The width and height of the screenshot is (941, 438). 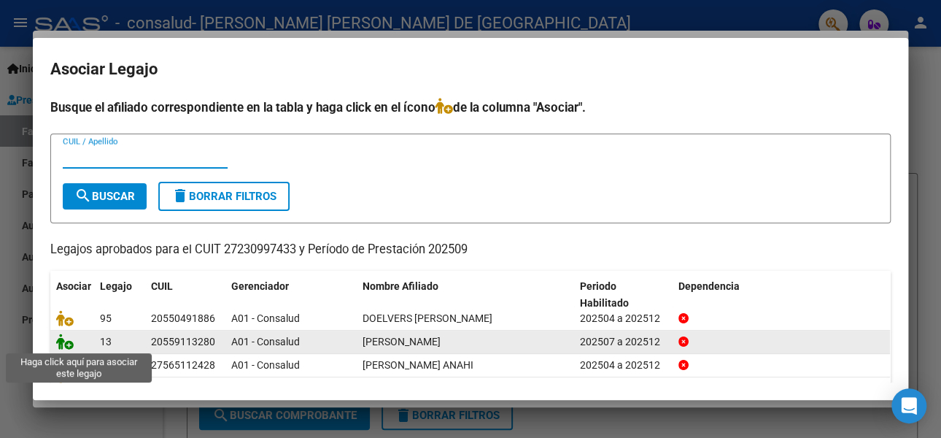 What do you see at coordinates (224, 196) in the screenshot?
I see `span: Borrar Filtros` at bounding box center [224, 196].